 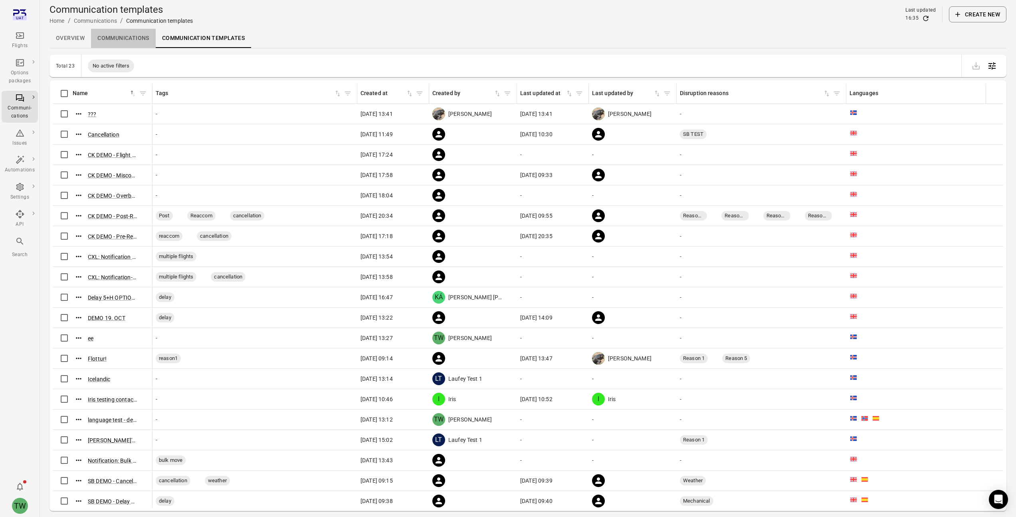 I want to click on div: Settings, so click(x=20, y=197).